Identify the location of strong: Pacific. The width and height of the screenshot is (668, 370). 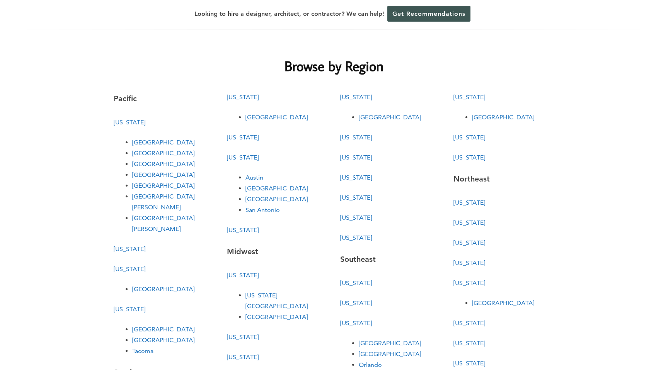
(125, 99).